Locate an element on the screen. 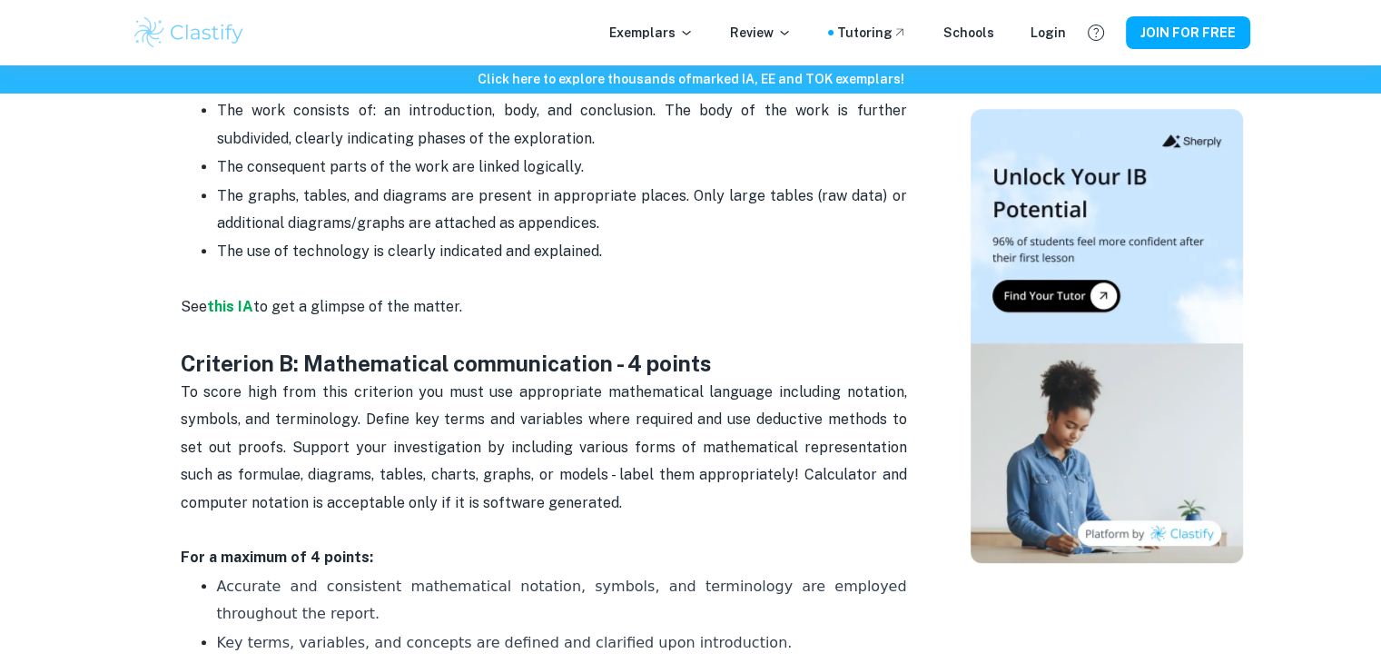 The image size is (1381, 663). p: Review is located at coordinates (761, 33).